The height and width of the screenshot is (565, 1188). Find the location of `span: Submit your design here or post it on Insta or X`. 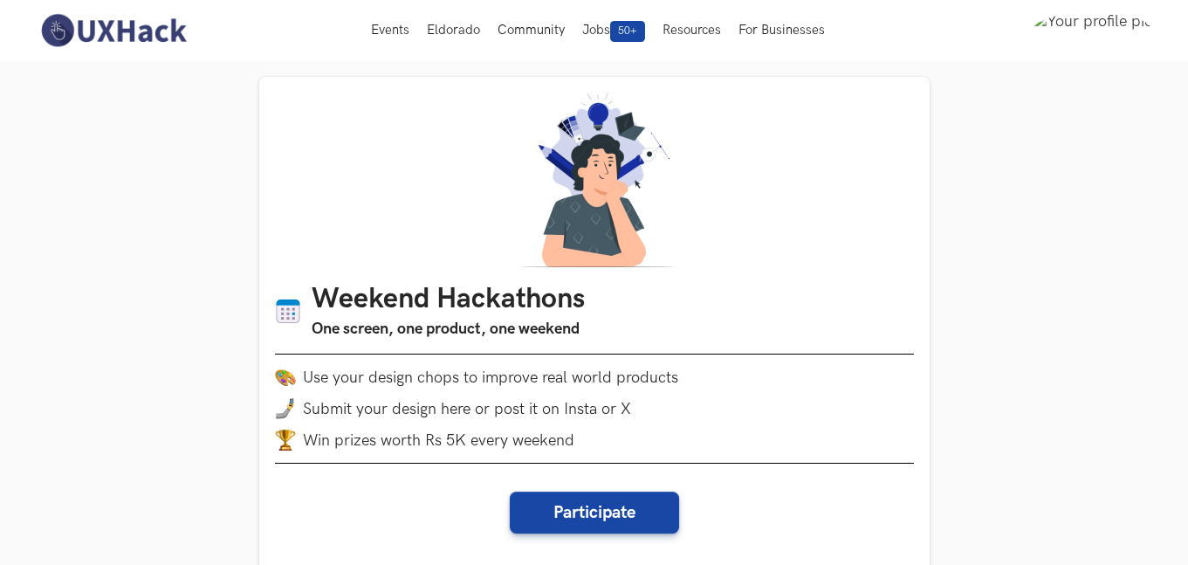

span: Submit your design here or post it on Insta or X is located at coordinates (467, 409).